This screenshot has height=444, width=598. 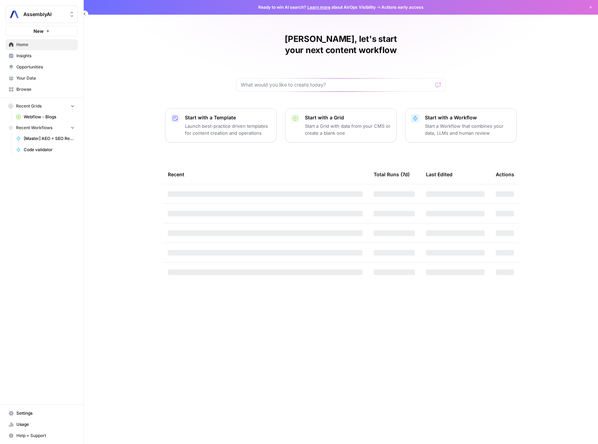 I want to click on span: Code validator, so click(x=49, y=150).